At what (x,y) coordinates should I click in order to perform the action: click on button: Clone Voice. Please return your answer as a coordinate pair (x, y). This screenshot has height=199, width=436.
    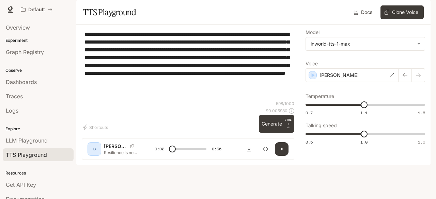
    Looking at the image, I should click on (402, 12).